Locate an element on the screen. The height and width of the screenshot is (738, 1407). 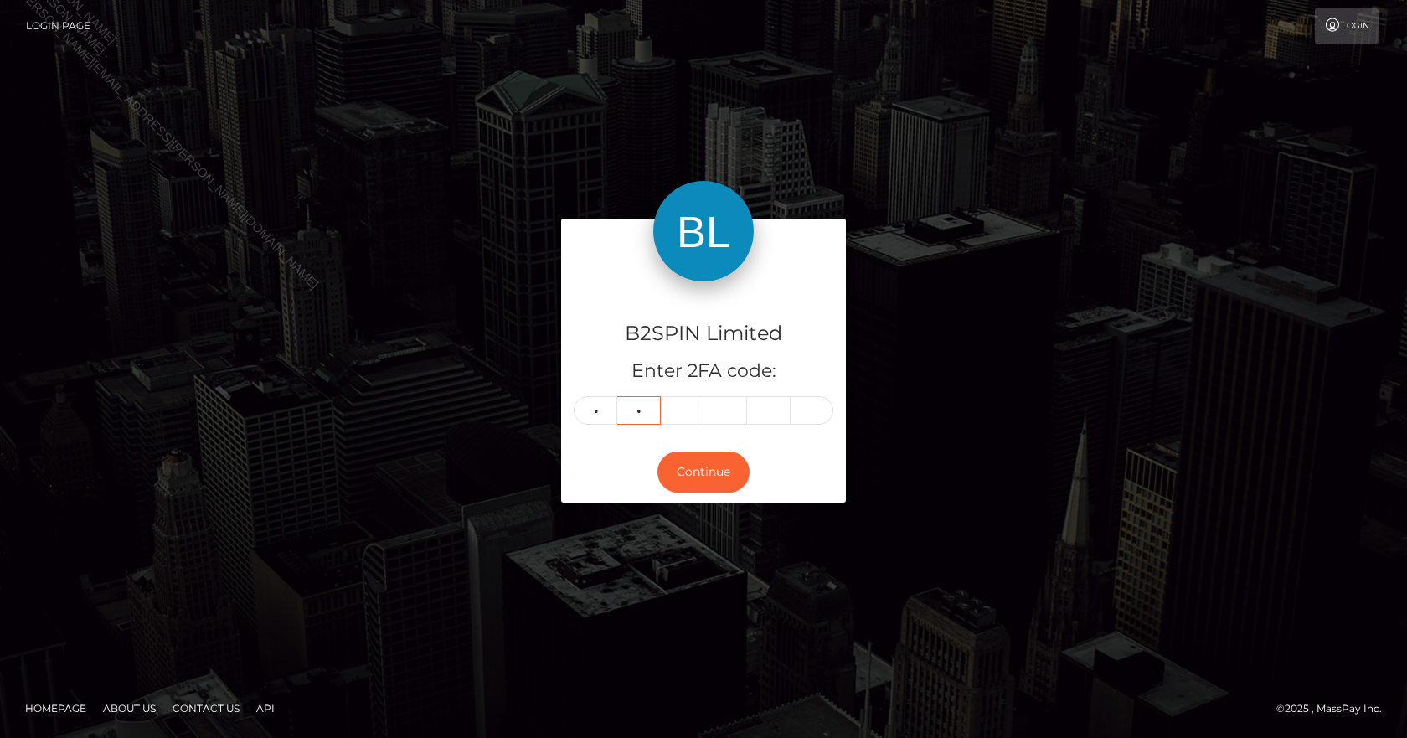
div: © 2025 , MassPay Inc. is located at coordinates (1335, 708).